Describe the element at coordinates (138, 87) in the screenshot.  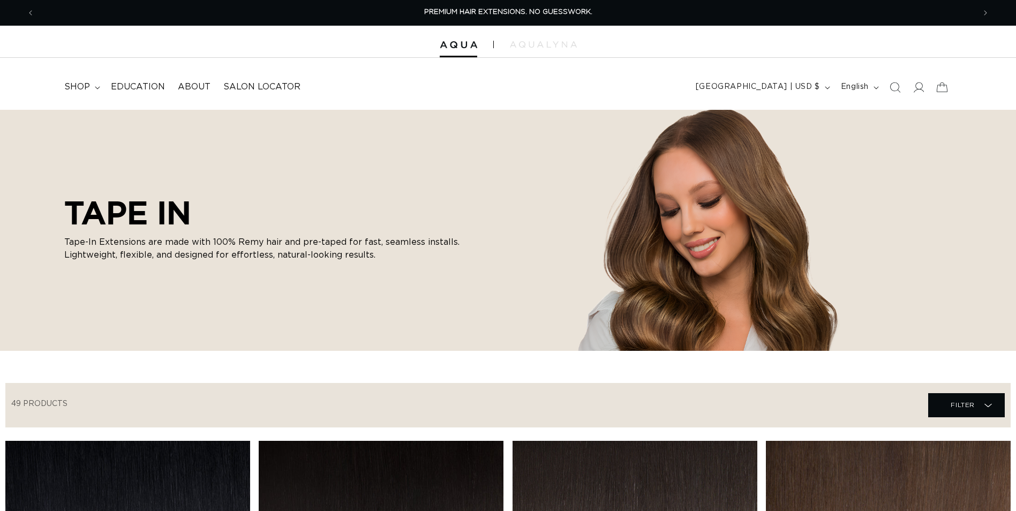
I see `a: Education` at that location.